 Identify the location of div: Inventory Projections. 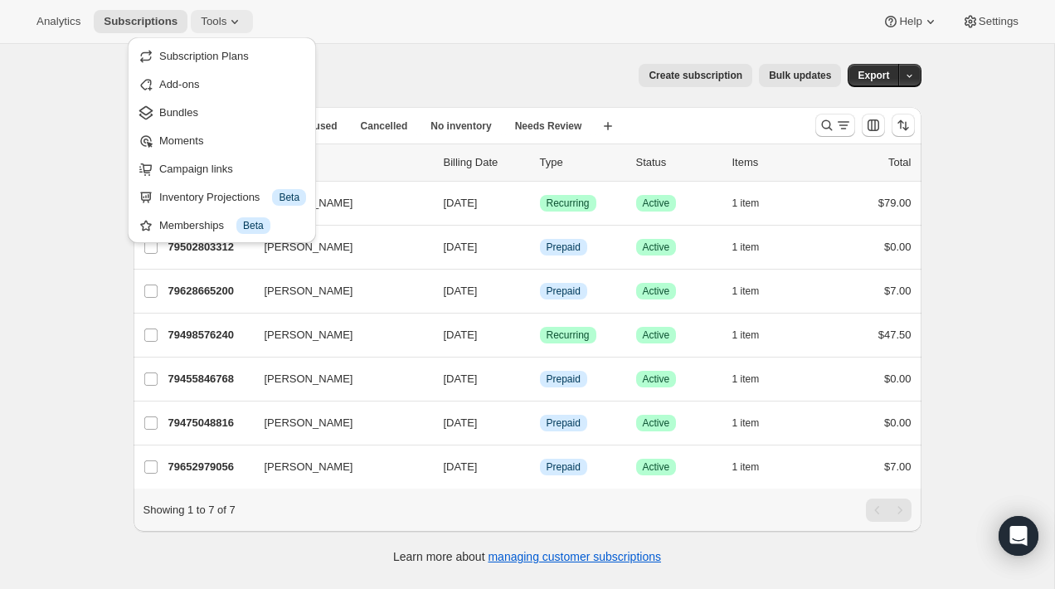
(232, 197).